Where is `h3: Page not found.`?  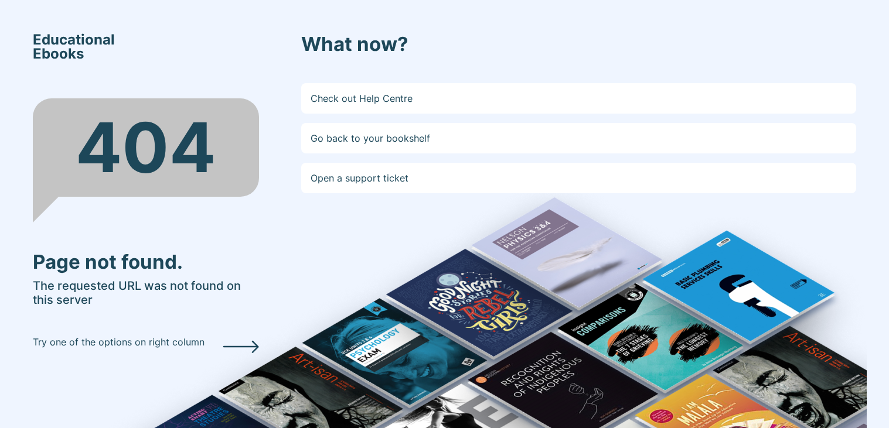
h3: Page not found. is located at coordinates (146, 262).